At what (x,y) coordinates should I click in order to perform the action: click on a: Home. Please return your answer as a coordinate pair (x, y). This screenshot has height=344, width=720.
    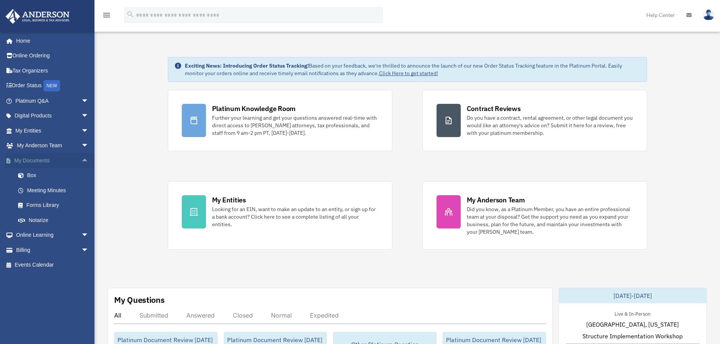
    Looking at the image, I should click on (51, 41).